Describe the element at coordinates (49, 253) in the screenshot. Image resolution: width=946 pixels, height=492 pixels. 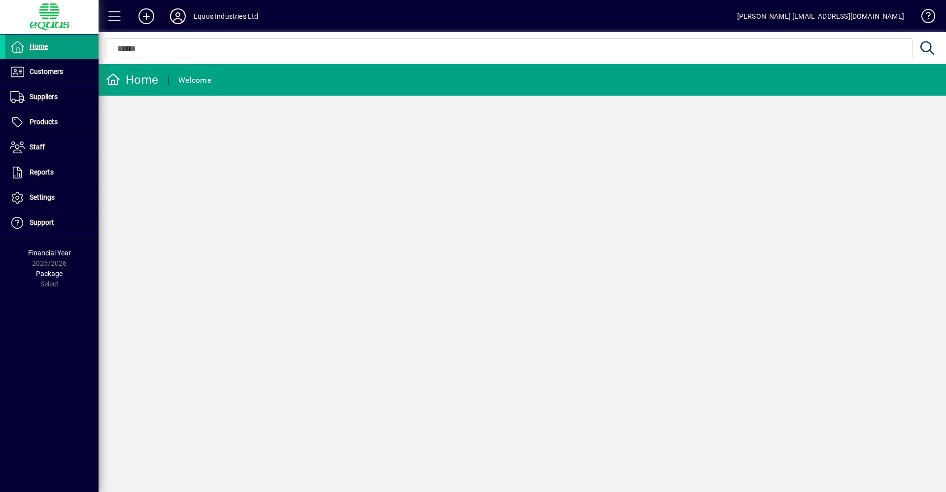
I see `span: Financial Year` at that location.